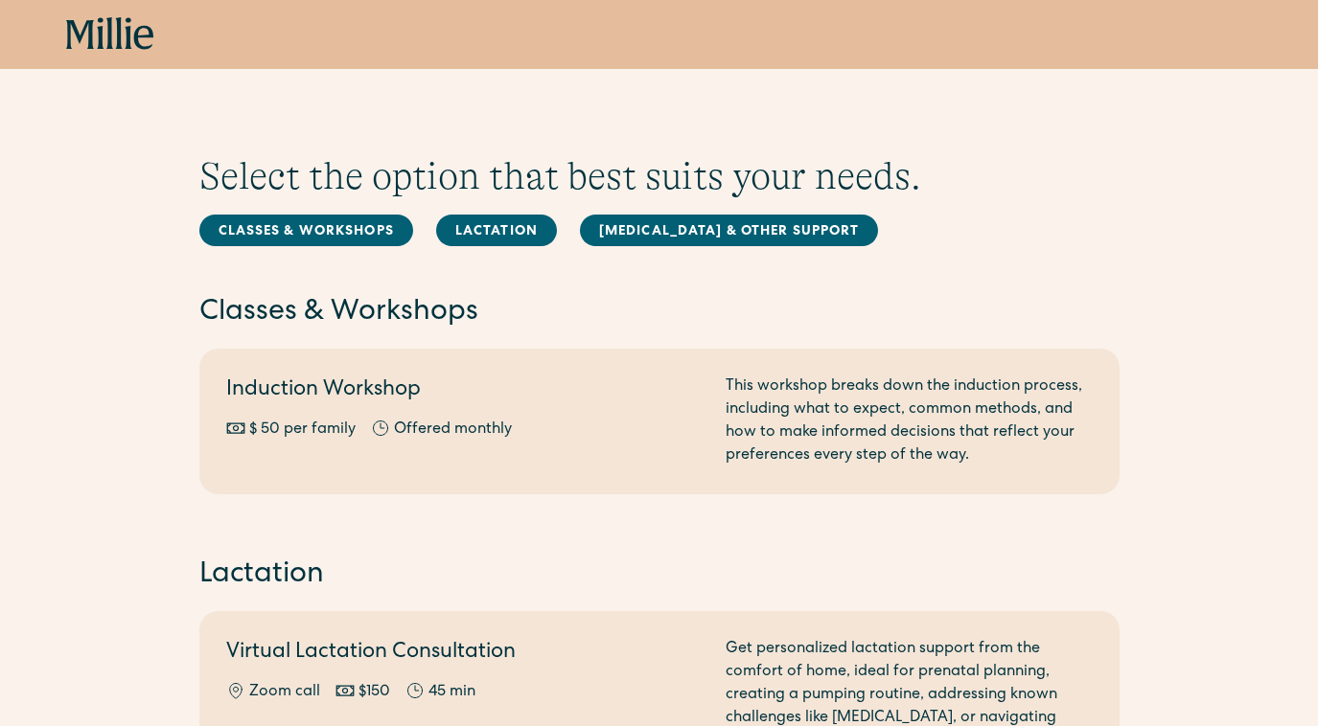  I want to click on div: Zoom call, so click(285, 693).